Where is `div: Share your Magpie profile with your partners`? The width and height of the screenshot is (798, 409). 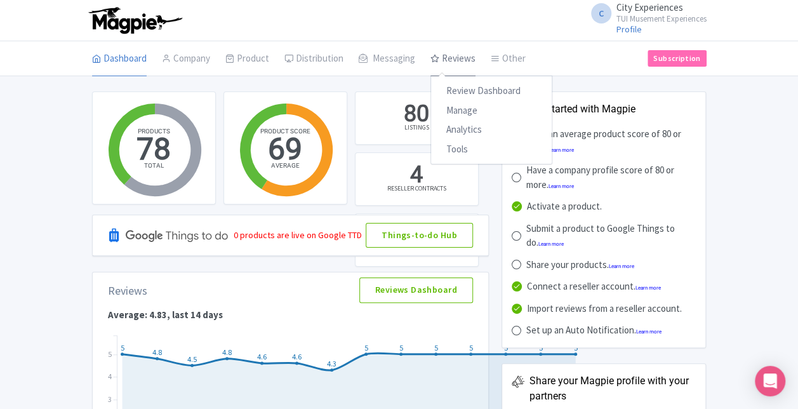 div: Share your Magpie profile with your partners is located at coordinates (612, 388).